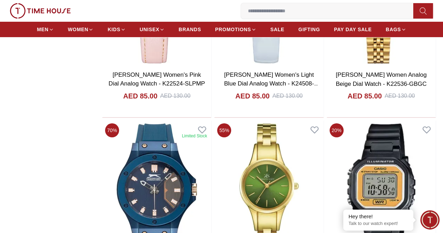  Describe the element at coordinates (353, 29) in the screenshot. I see `a: PAY DAY SALE` at that location.